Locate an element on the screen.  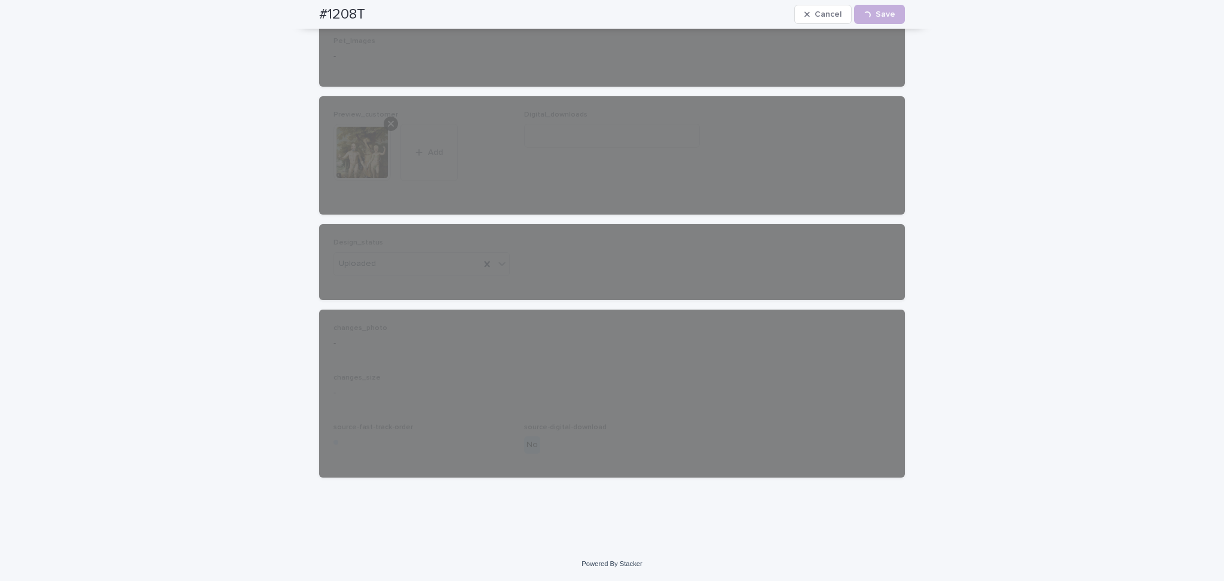
button: Cancel is located at coordinates (823, 14).